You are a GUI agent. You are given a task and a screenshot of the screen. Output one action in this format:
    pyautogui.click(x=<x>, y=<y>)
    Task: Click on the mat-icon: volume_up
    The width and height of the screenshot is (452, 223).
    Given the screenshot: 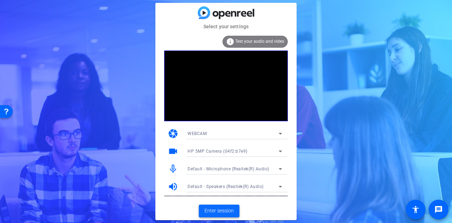 What is the action you would take?
    pyautogui.click(x=173, y=186)
    